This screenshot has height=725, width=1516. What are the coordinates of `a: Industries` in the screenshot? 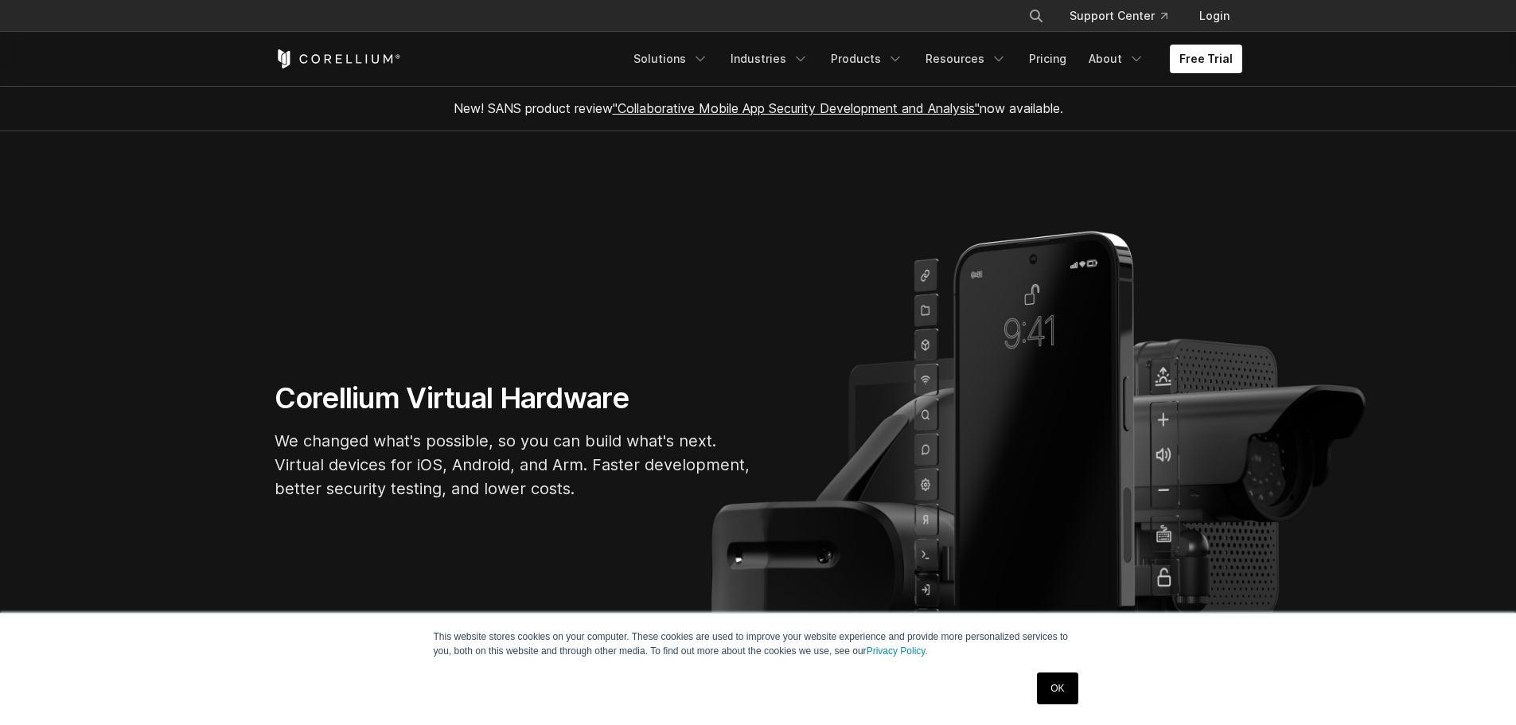 It's located at (769, 59).